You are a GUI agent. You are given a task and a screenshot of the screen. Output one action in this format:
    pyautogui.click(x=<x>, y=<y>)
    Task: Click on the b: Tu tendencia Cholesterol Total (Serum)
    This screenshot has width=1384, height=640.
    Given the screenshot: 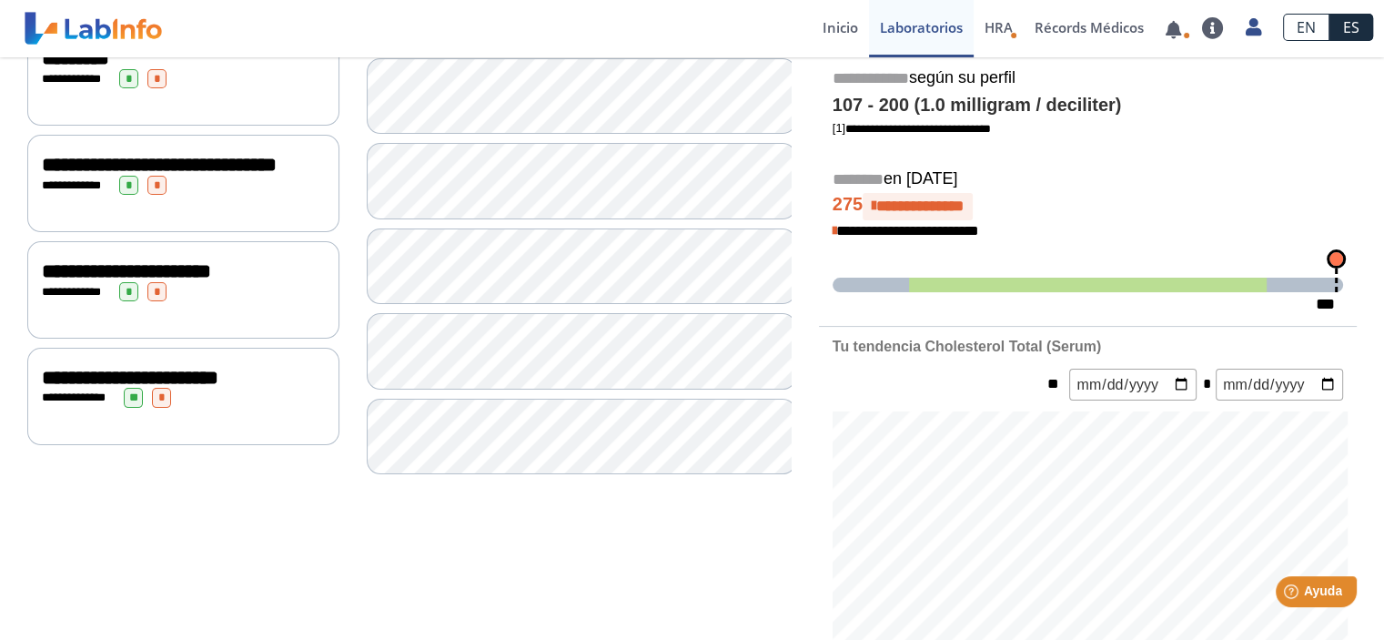 What is the action you would take?
    pyautogui.click(x=966, y=346)
    